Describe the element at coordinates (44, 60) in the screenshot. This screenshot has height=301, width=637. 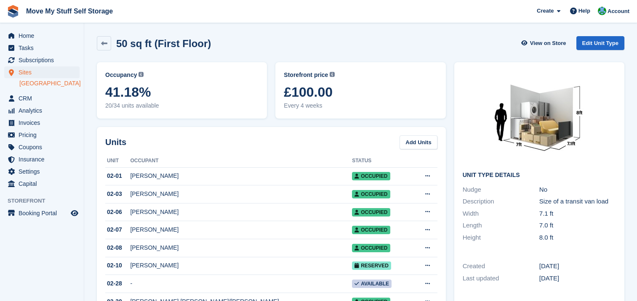
I see `span: Subscriptions` at that location.